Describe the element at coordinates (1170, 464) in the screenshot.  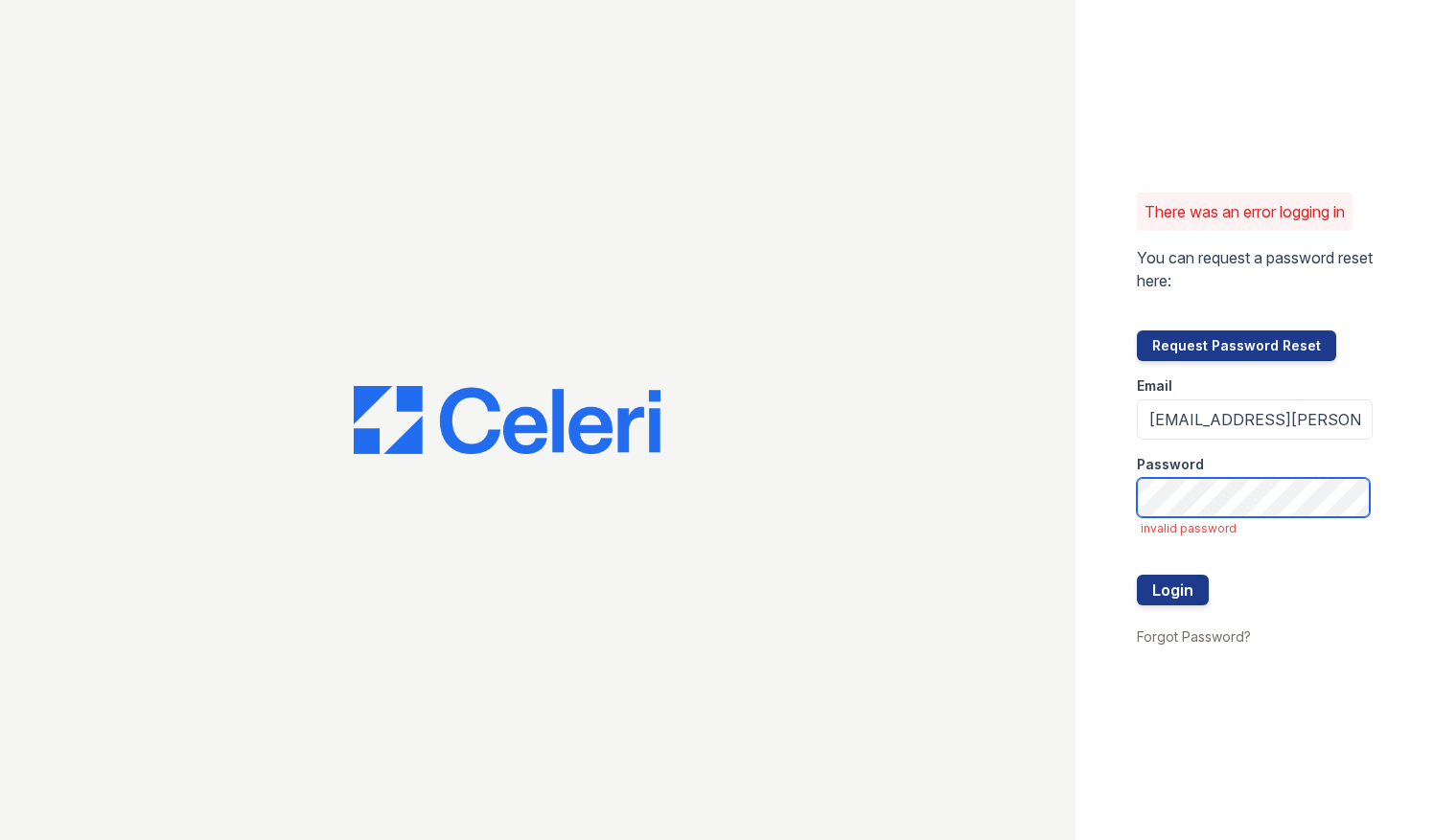
I see `label: Password` at that location.